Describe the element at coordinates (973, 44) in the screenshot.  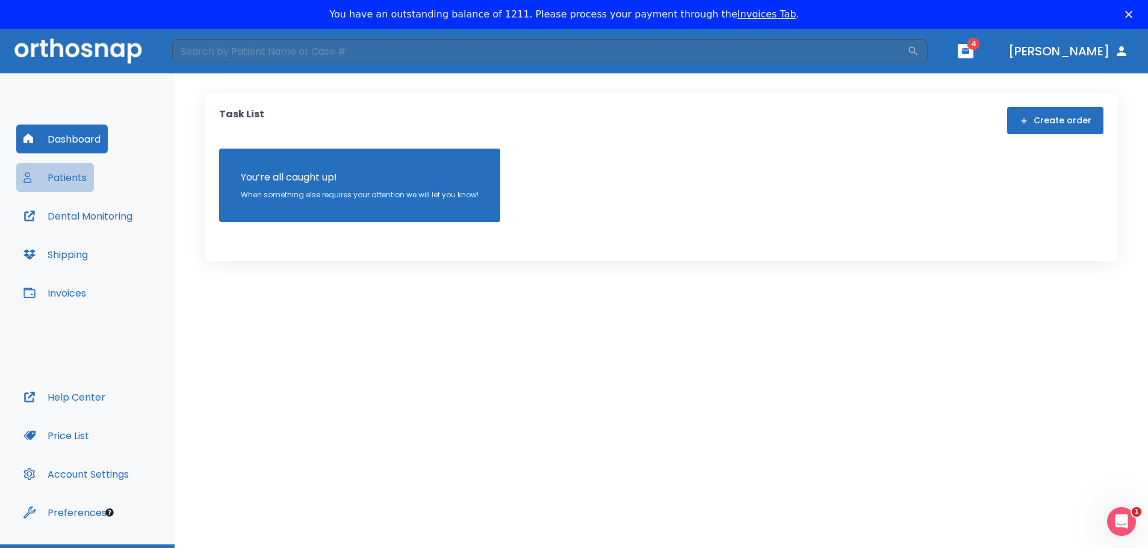
I see `span: 4` at that location.